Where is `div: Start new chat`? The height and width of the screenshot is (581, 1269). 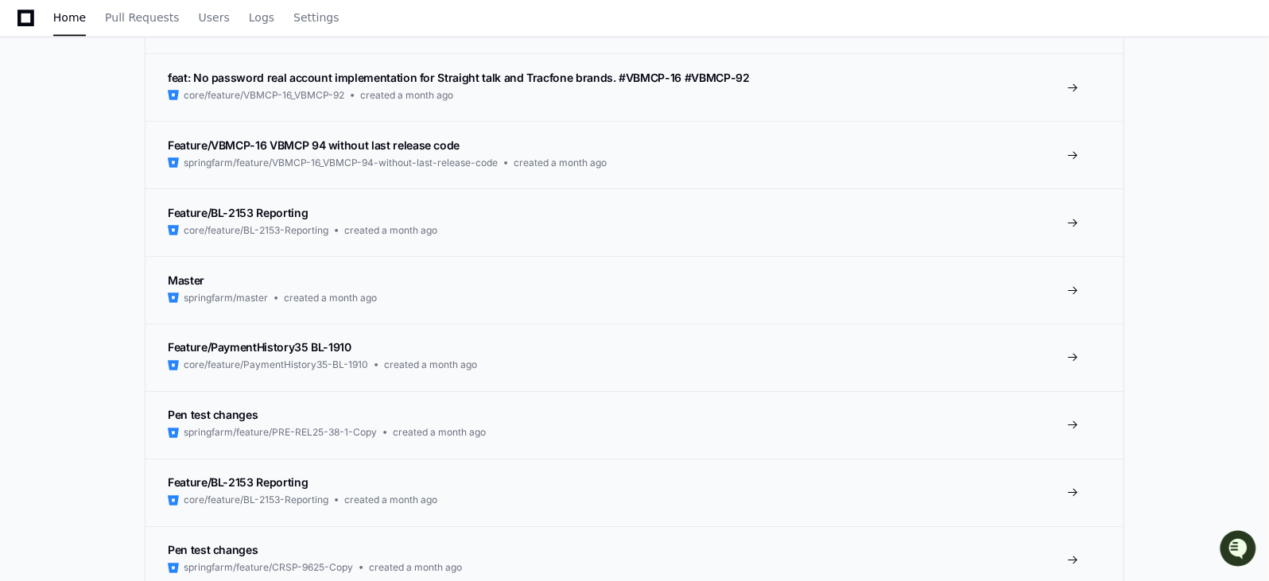
div: Start new chat is located at coordinates (157, 126).